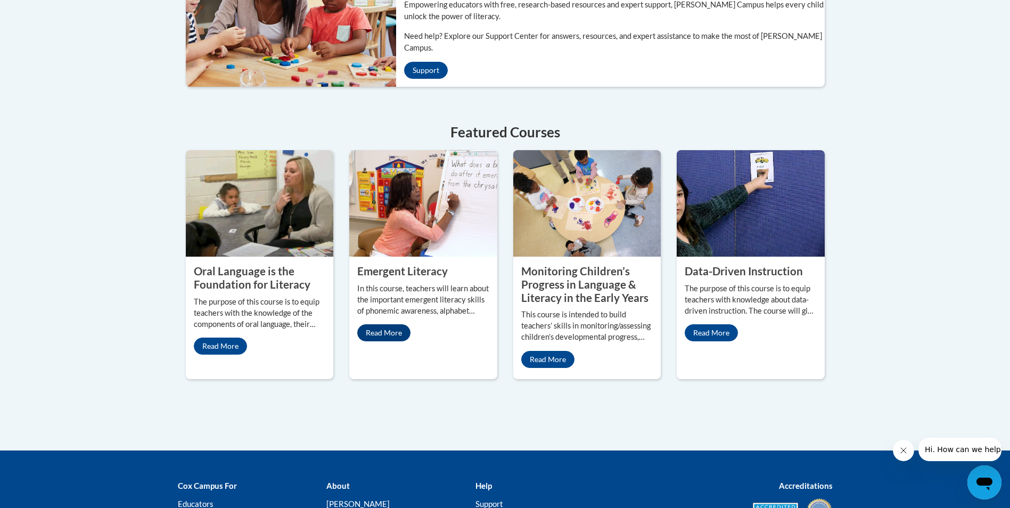 The height and width of the screenshot is (508, 1010). I want to click on p: This course is intended to build teachers’ skills in monitoring/assessing children’s developmenta..., so click(587, 326).